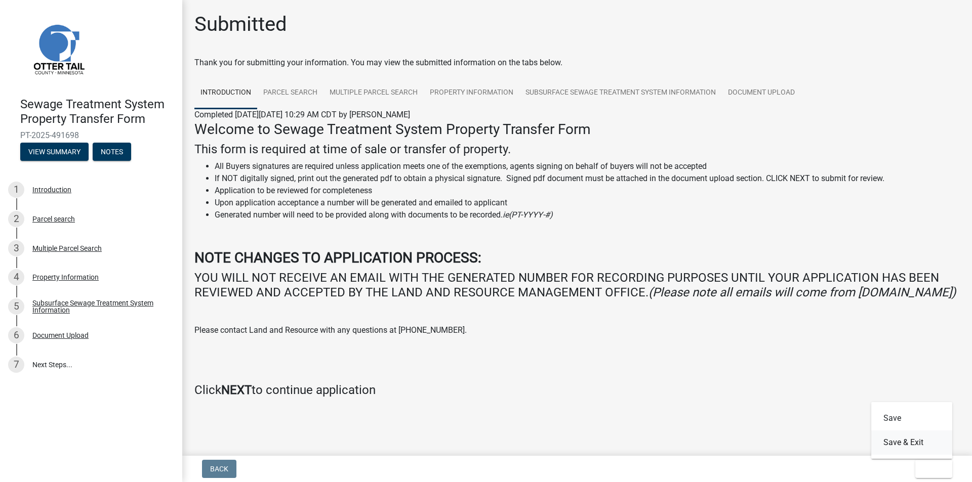  Describe the element at coordinates (527, 215) in the screenshot. I see `i: ie(PT-YYYY-#)` at that location.